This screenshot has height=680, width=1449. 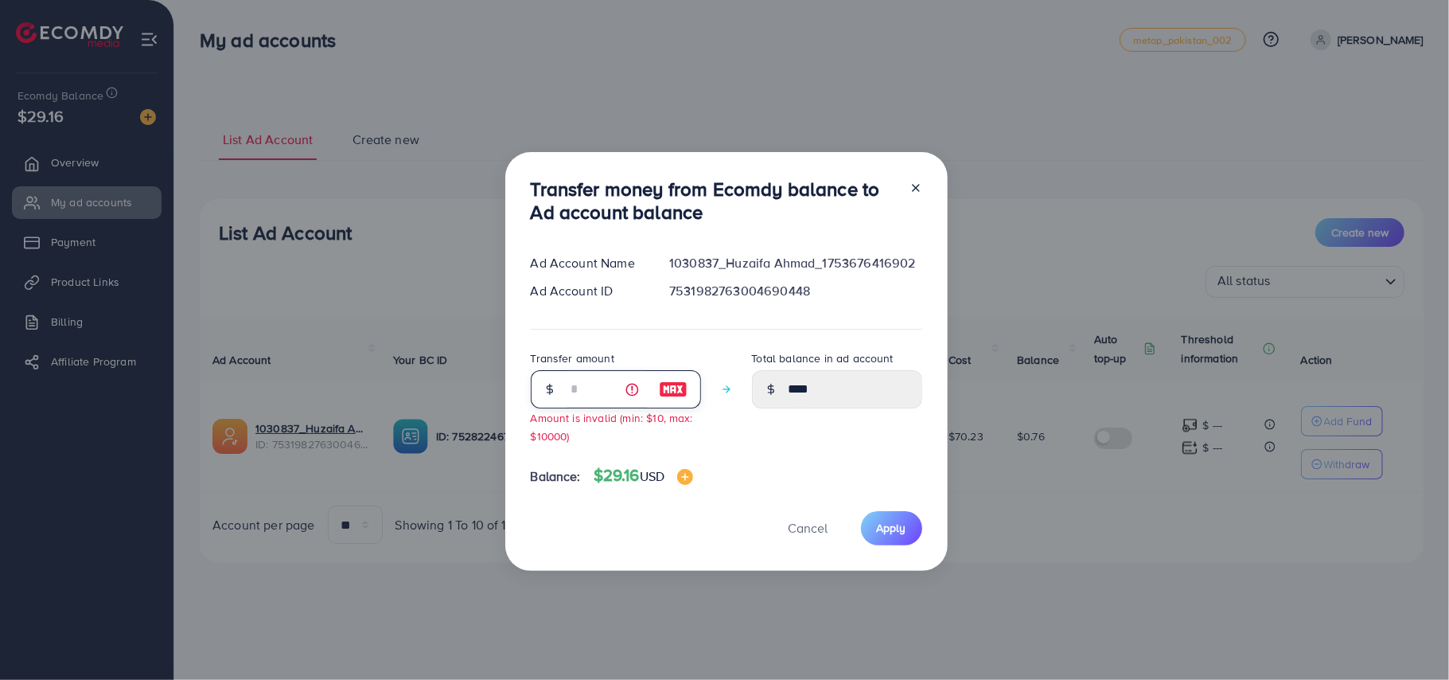 I want to click on label: Total balance in ad account, so click(x=823, y=358).